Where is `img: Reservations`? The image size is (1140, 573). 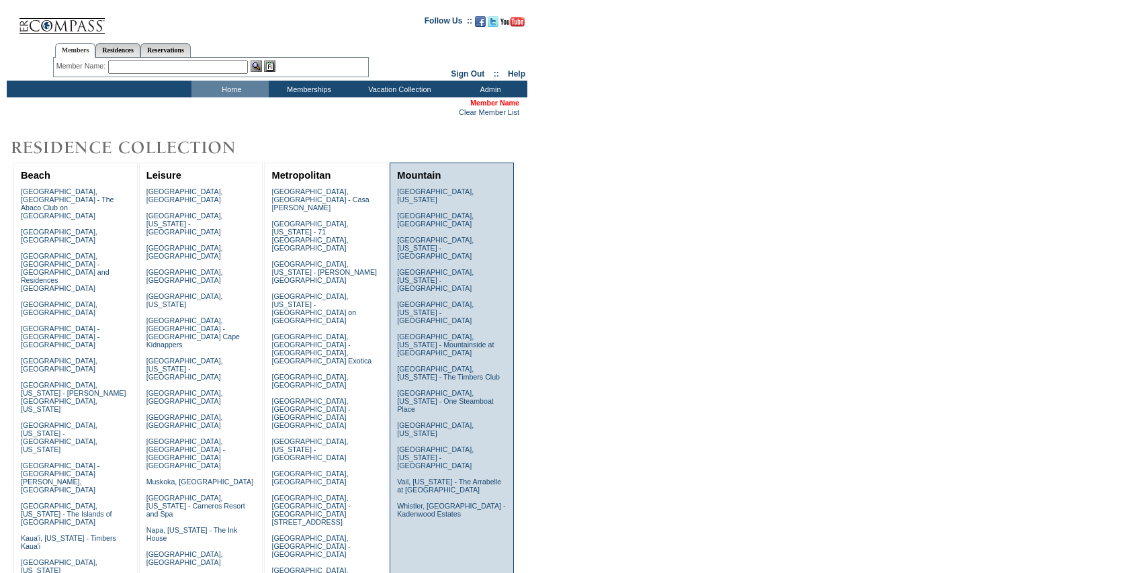 img: Reservations is located at coordinates (269, 66).